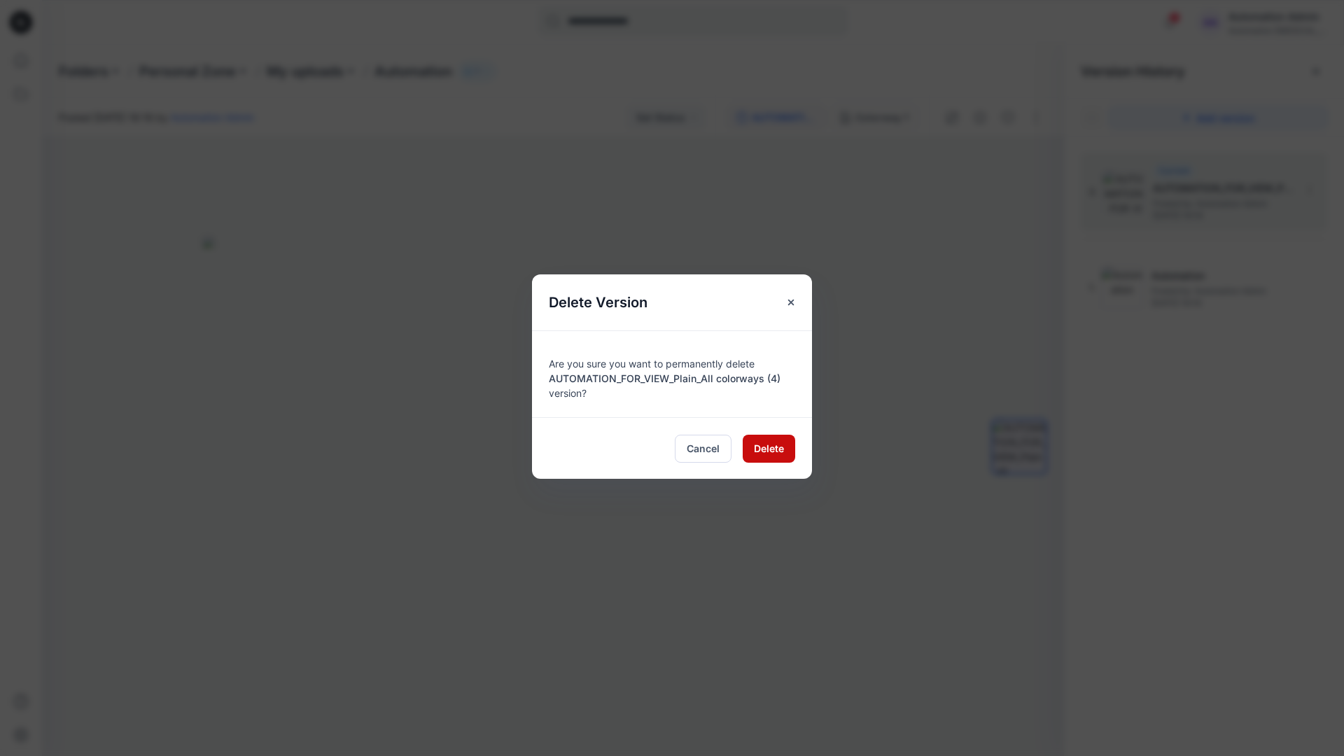  What do you see at coordinates (703, 449) in the screenshot?
I see `button: Cancel` at bounding box center [703, 449].